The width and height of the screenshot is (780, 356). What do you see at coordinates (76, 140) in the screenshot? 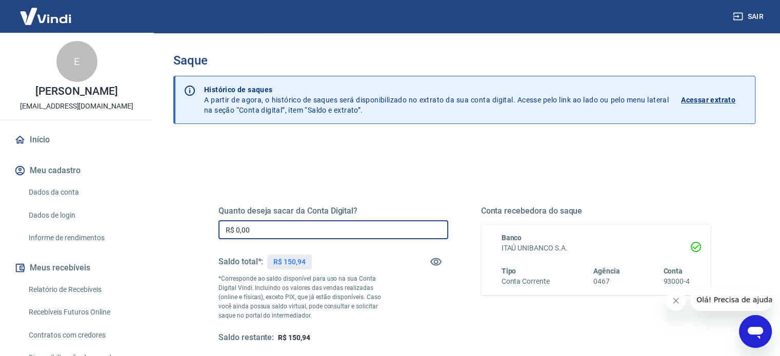
I see `a: Início` at bounding box center [76, 140].